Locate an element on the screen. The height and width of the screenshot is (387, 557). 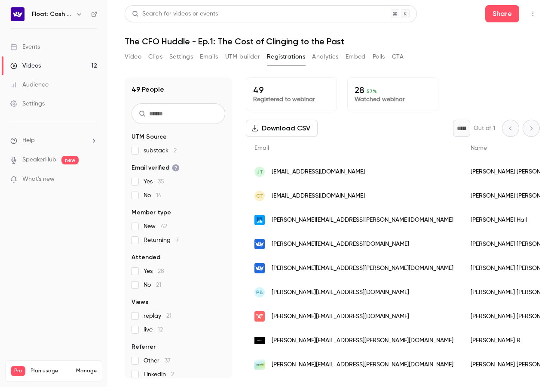
a: SpeakerHub is located at coordinates (39, 160).